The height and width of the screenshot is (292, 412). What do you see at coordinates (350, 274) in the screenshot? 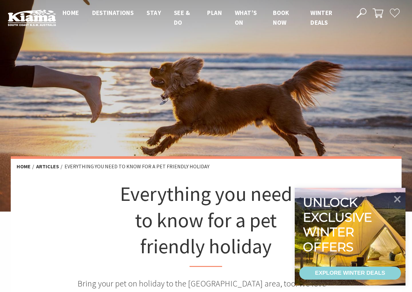
I see `div: EXPLORE WINTER DEALS` at bounding box center [350, 274].